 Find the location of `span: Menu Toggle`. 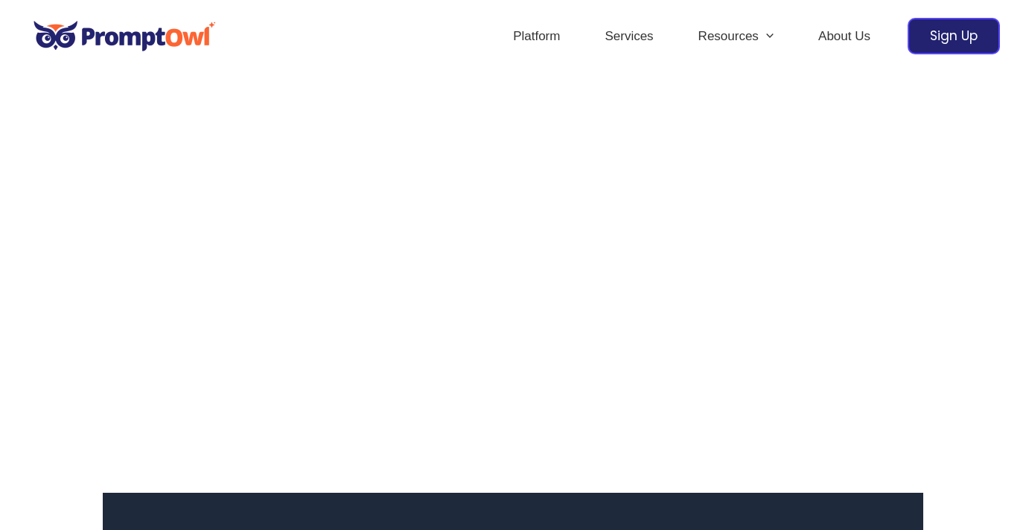

span: Menu Toggle is located at coordinates (766, 36).